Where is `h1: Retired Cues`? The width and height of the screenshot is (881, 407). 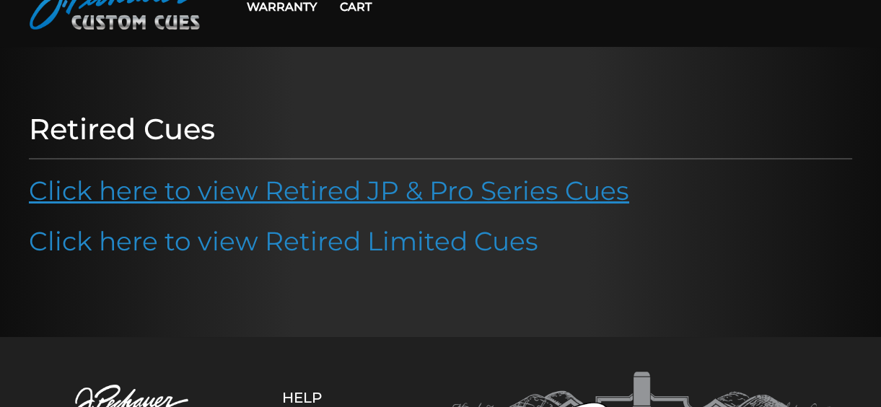
h1: Retired Cues is located at coordinates (440, 129).